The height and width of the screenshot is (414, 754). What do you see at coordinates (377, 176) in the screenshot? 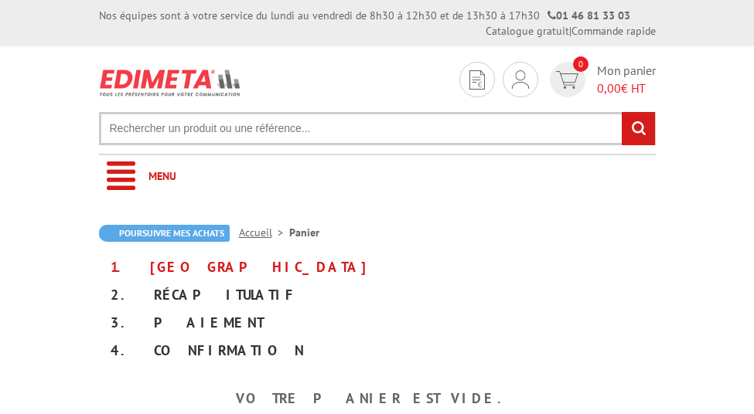
I see `a: Menu` at bounding box center [377, 176].